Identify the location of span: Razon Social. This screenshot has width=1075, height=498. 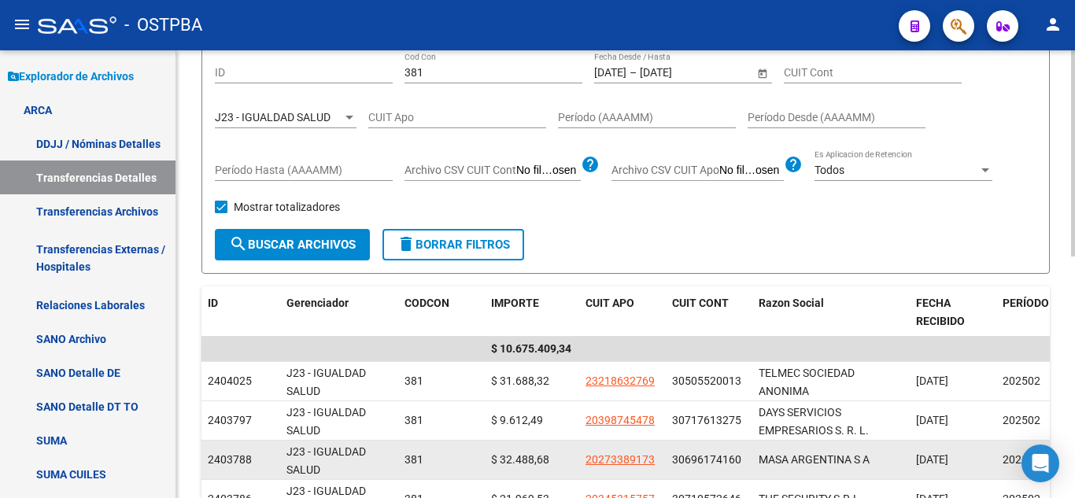
(791, 303).